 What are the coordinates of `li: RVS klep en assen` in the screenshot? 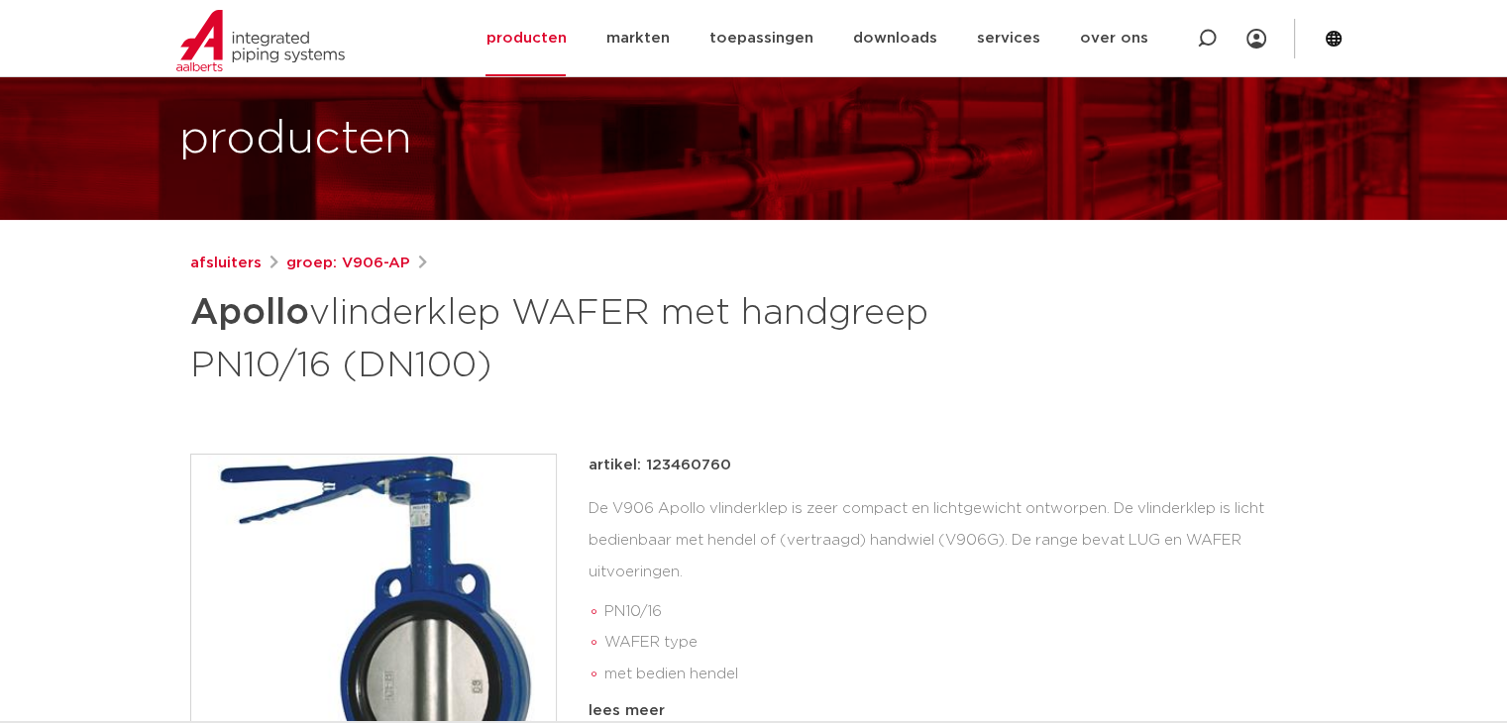 It's located at (961, 706).